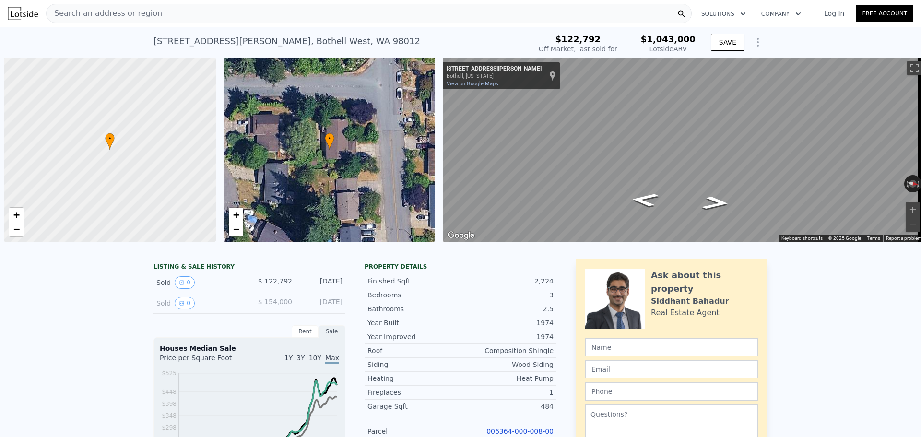 This screenshot has width=921, height=437. I want to click on div: Off Market, last sold for, so click(578, 49).